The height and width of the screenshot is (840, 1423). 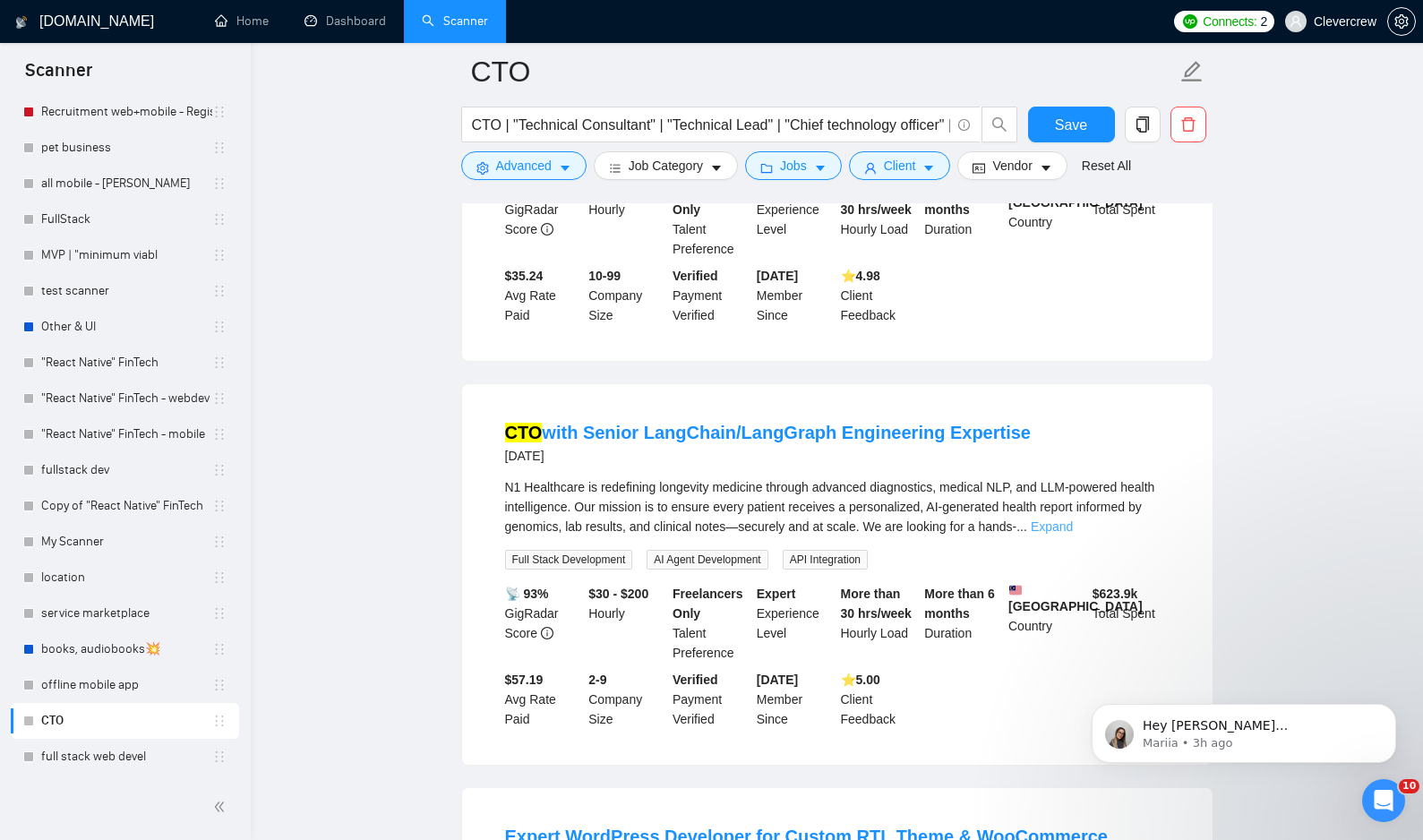 What do you see at coordinates (124, 613) in the screenshot?
I see `li: service marketplace` at bounding box center [124, 613].